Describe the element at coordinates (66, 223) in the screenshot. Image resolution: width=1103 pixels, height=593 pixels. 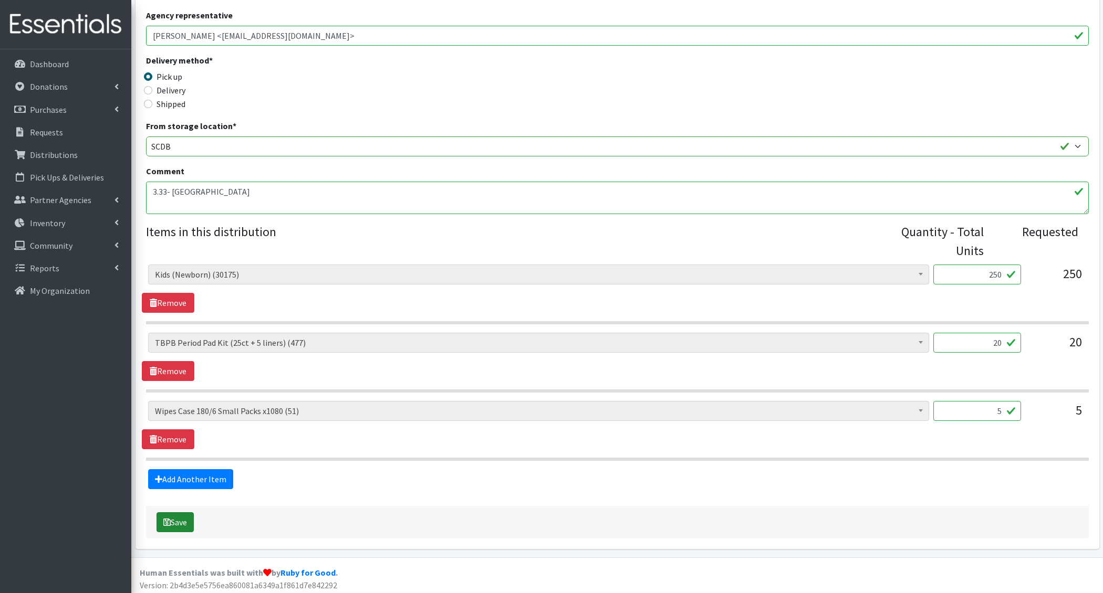
I see `a: Inventory` at that location.